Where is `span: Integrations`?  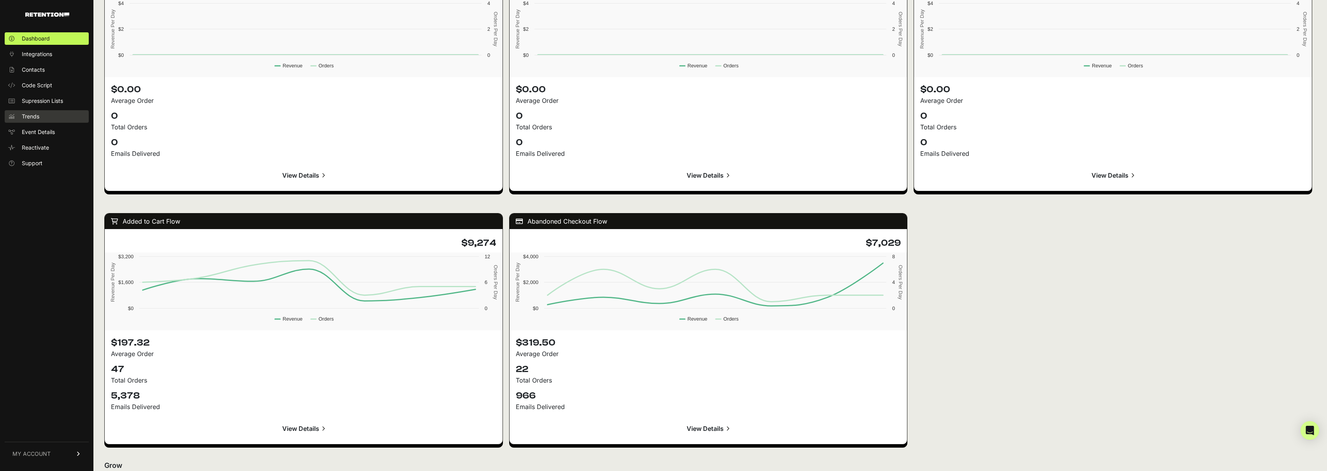
span: Integrations is located at coordinates (37, 54).